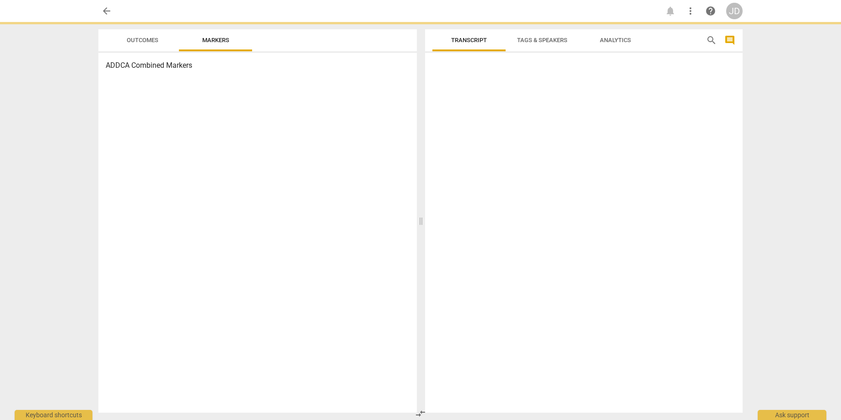  Describe the element at coordinates (107, 11) in the screenshot. I see `span: arrow_back` at that location.